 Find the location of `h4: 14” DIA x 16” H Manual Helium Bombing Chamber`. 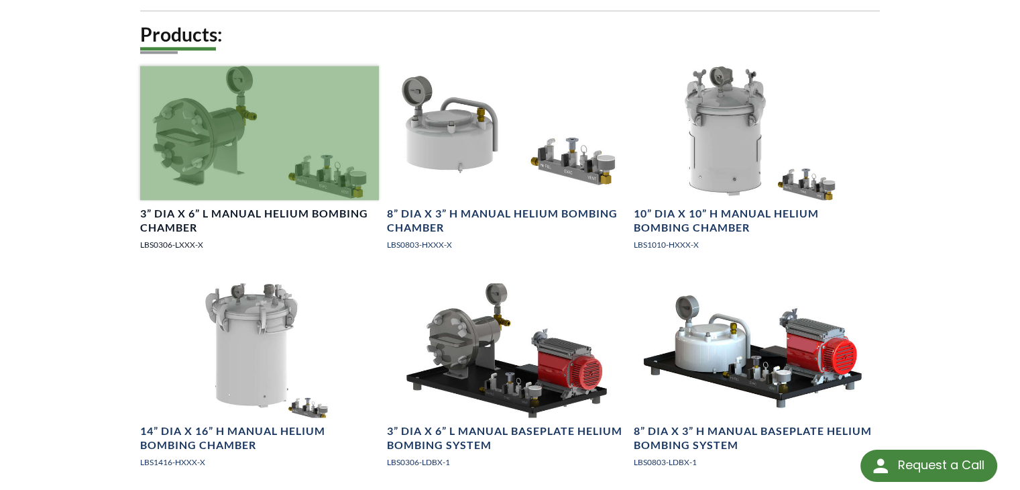

h4: 14” DIA x 16” H Manual Helium Bombing Chamber is located at coordinates (260, 438).